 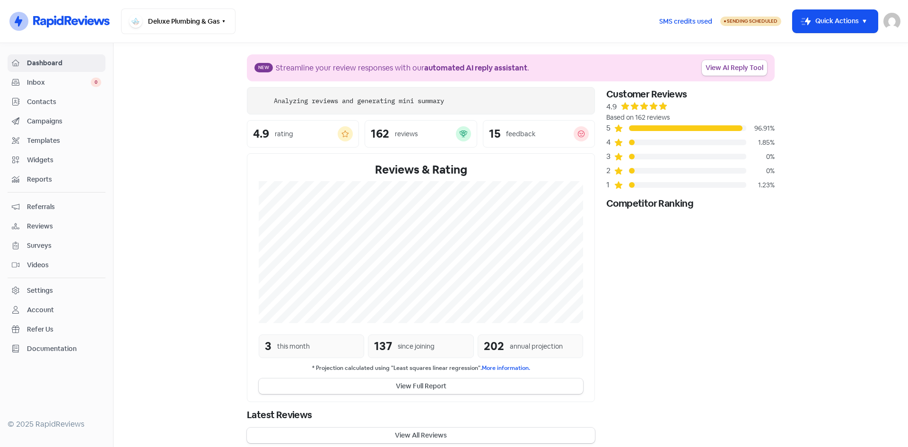 I want to click on button: View Full Report, so click(x=421, y=386).